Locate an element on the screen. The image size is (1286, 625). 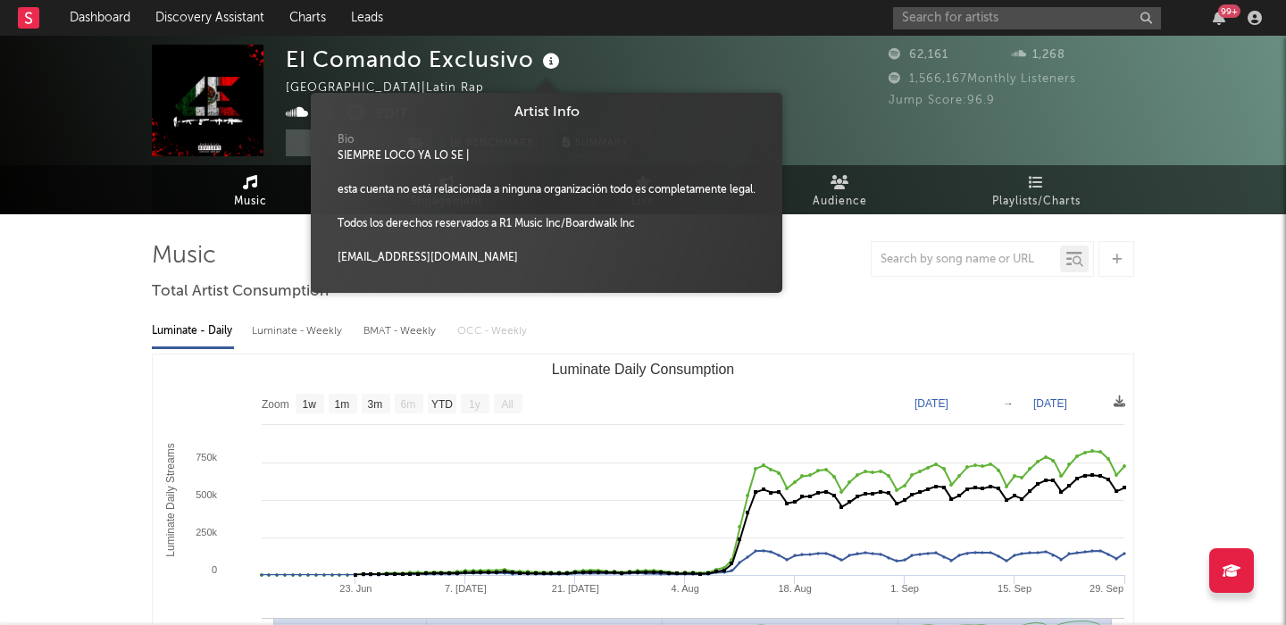
text: 1m is located at coordinates (342, 405).